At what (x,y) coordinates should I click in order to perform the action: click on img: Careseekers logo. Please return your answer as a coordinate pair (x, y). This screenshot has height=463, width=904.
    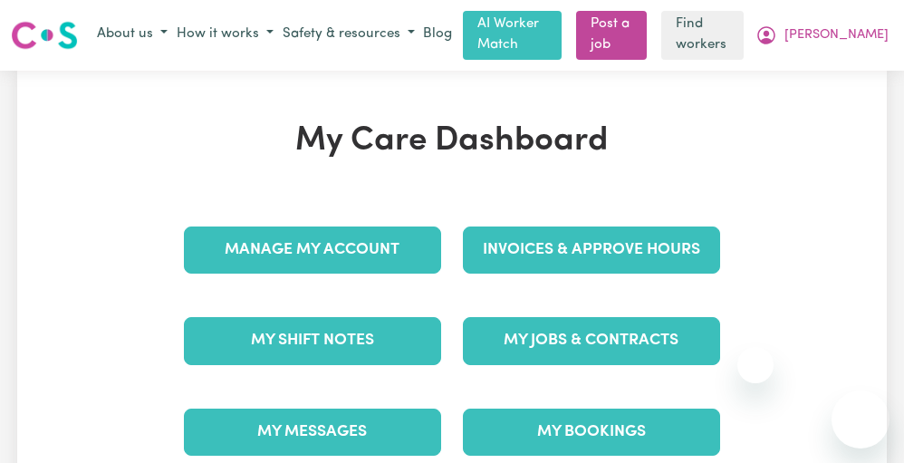
    Looking at the image, I should click on (44, 35).